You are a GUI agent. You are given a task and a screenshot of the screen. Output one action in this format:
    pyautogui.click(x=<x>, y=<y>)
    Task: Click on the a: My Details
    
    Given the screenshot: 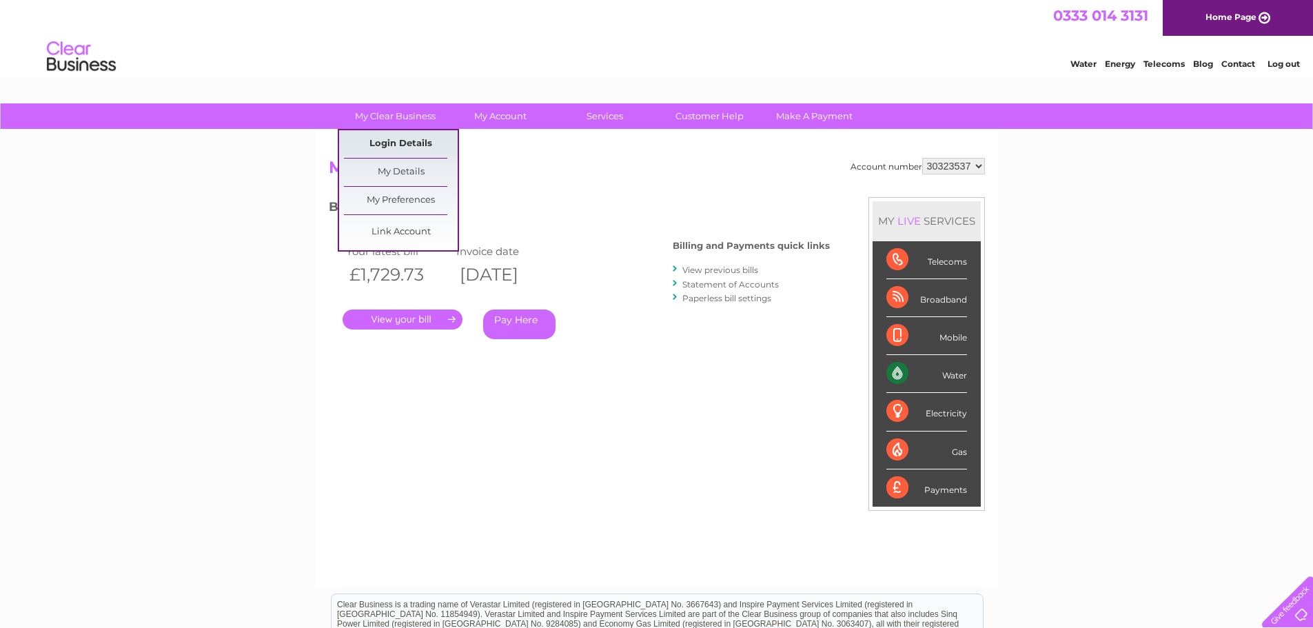 What is the action you would take?
    pyautogui.click(x=401, y=172)
    